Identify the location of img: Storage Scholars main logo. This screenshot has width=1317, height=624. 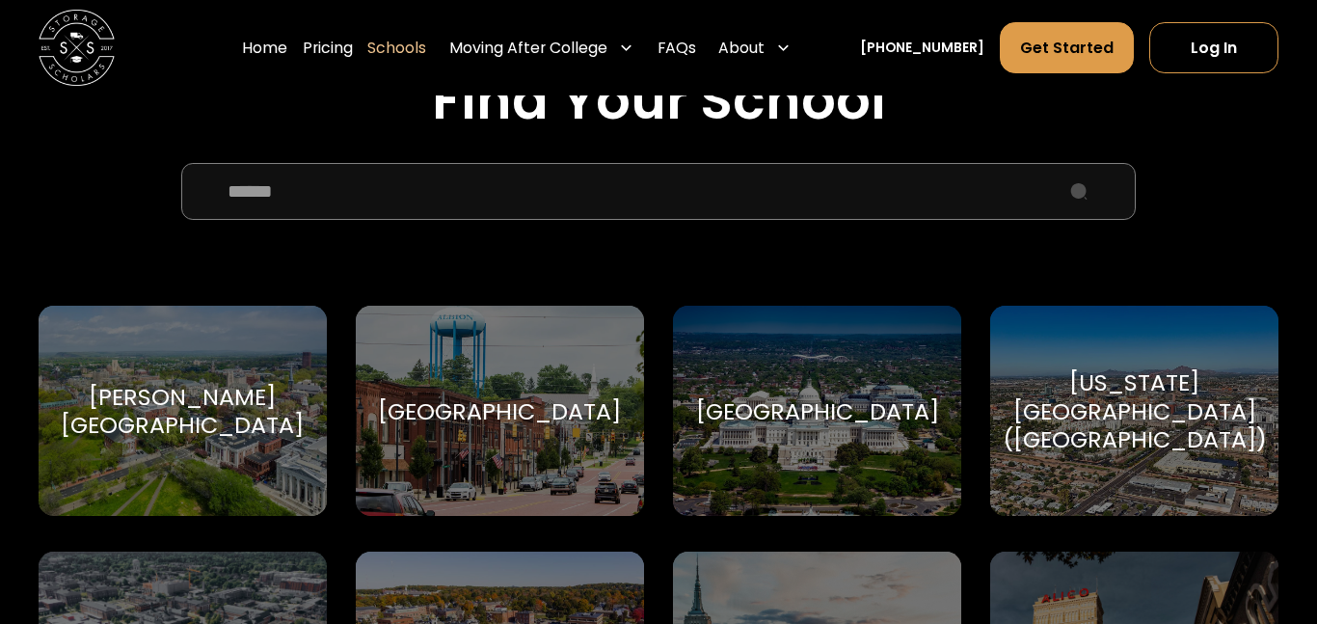
(76, 47).